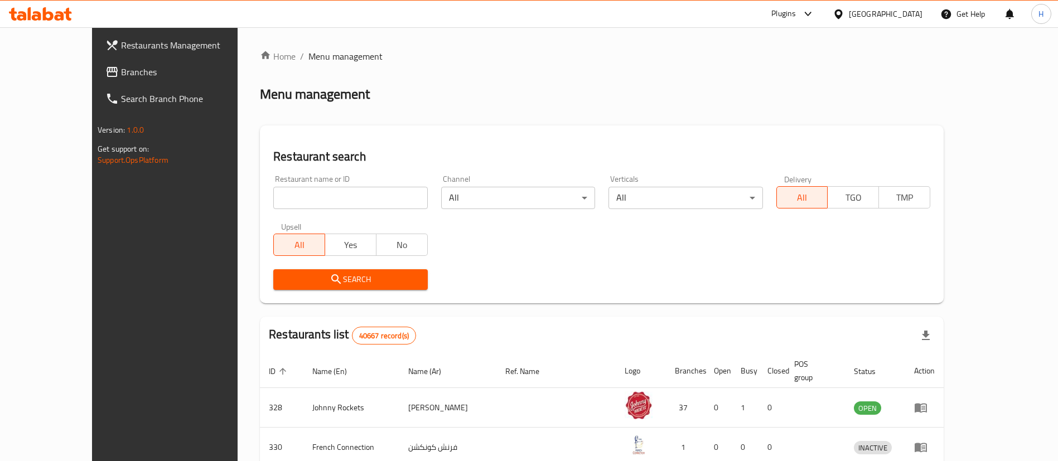 The height and width of the screenshot is (461, 1058). What do you see at coordinates (111, 130) in the screenshot?
I see `span: Version:` at bounding box center [111, 130].